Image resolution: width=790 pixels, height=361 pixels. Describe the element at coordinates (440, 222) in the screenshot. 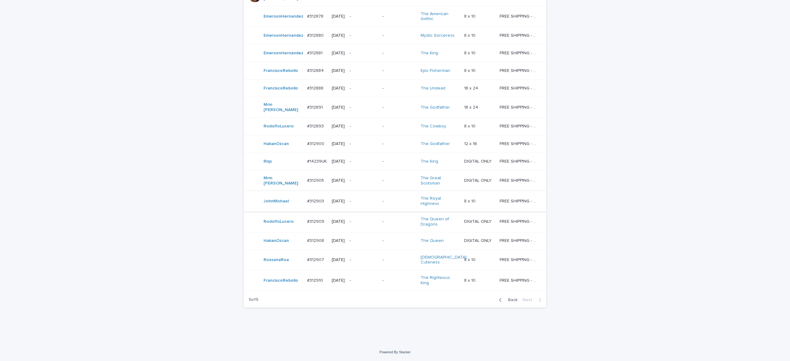

I see `a: The Queen of Dragons` at that location.